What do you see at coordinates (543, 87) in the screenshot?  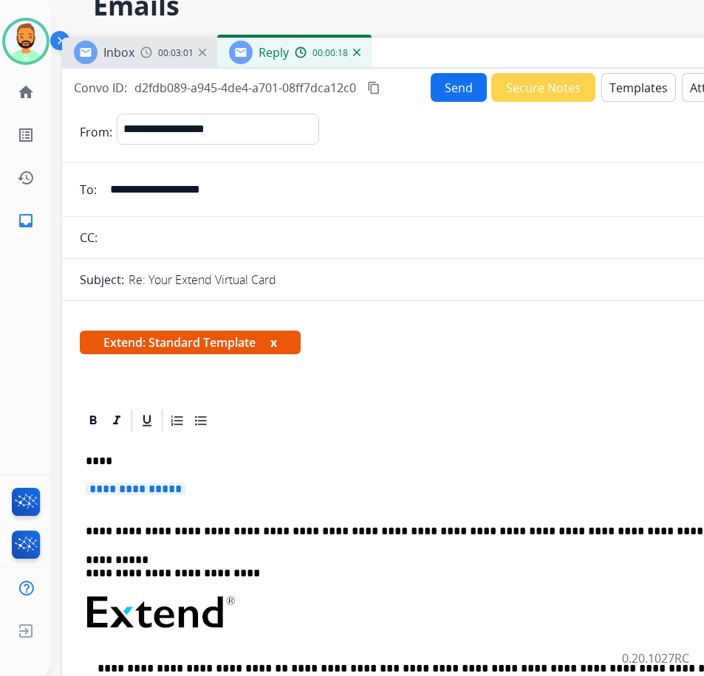 I see `button: Secure Notes` at bounding box center [543, 87].